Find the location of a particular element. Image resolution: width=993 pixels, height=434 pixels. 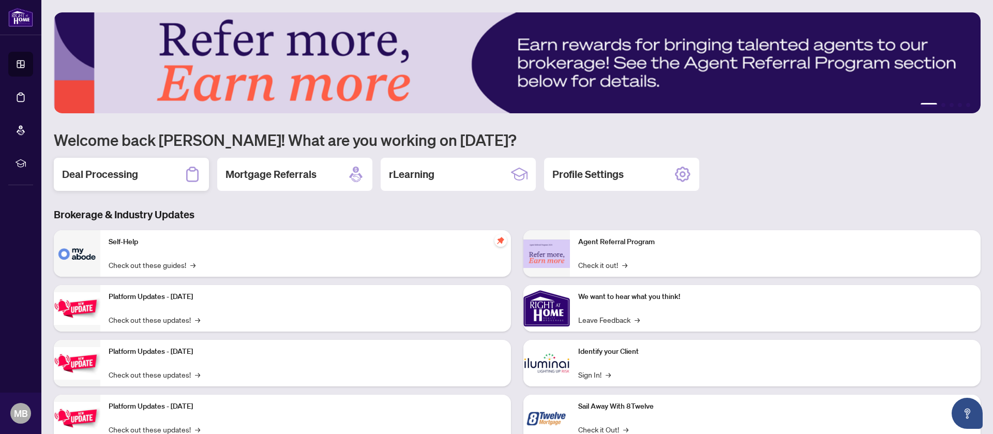

p: Self-Help is located at coordinates (306, 242).